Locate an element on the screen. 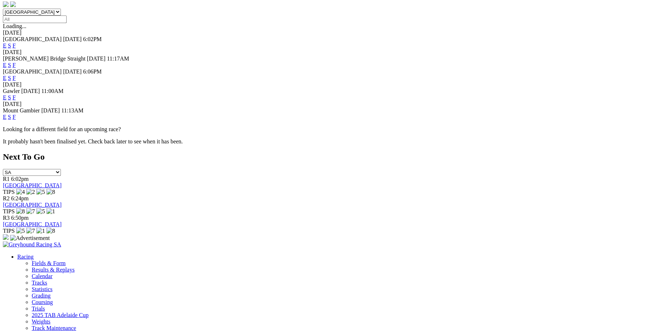 This screenshot has height=334, width=667. img: Advertisement is located at coordinates (30, 238).